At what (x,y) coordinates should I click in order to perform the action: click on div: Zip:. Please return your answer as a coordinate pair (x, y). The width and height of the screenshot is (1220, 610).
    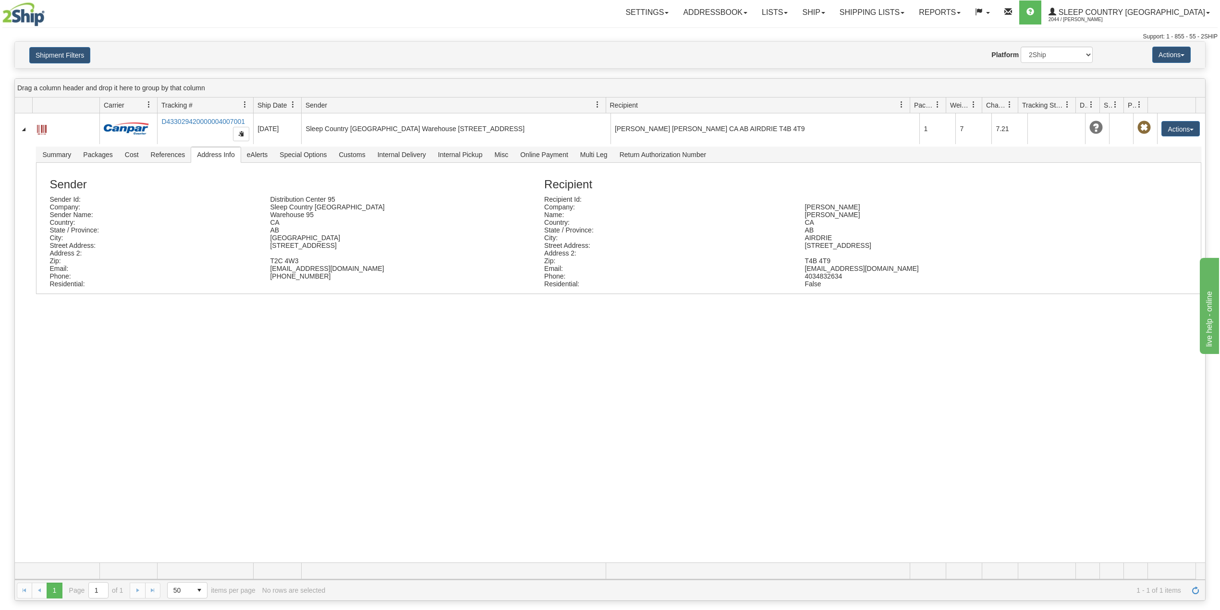
    Looking at the image, I should click on (667, 261).